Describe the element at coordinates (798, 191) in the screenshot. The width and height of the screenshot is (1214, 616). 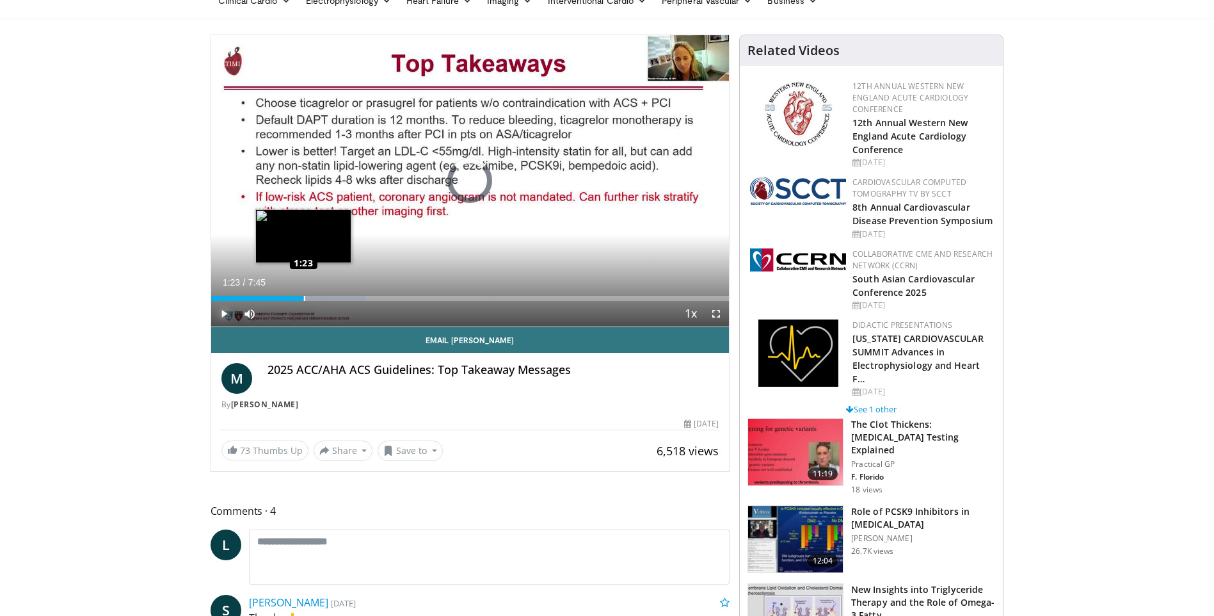
I see `img: 51a70120-4f25-49cc-93a4-67582377e75f.png.150x105_q85_autocrop_double_scale_upscale_version-0.2.png` at that location.